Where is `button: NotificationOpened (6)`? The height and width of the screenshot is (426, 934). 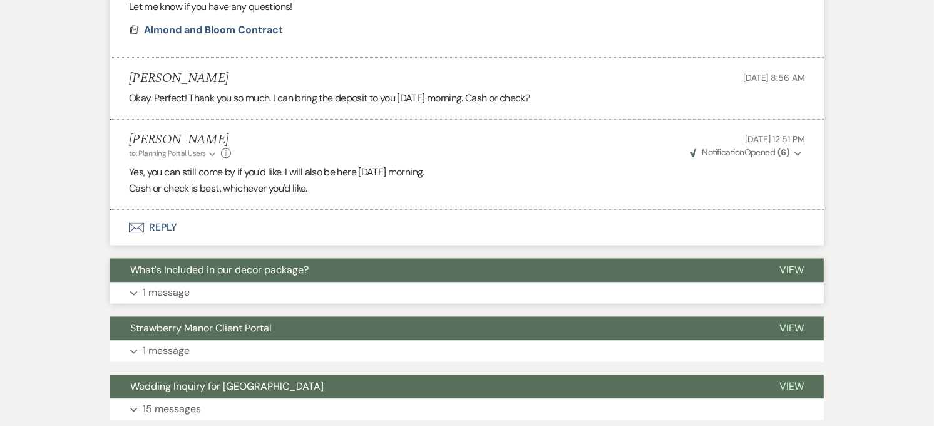
button: NotificationOpened (6) is located at coordinates (747, 153).